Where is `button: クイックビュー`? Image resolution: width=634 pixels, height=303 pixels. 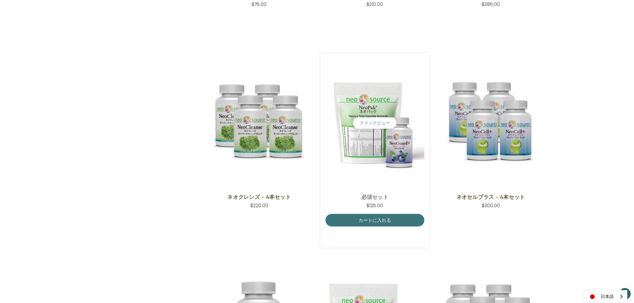 button: クイックビュー is located at coordinates (375, 123).